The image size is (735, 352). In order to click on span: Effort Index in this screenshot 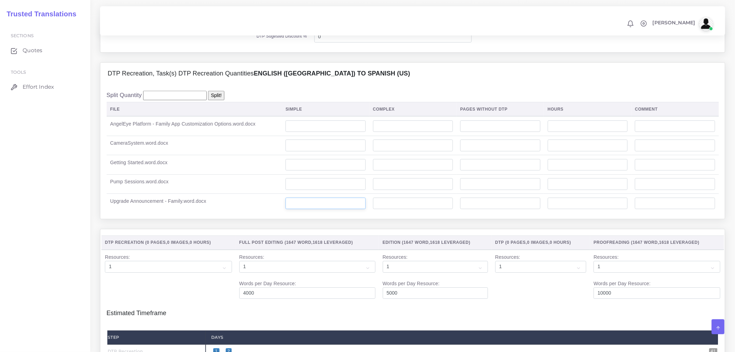, I will do `click(38, 87)`.